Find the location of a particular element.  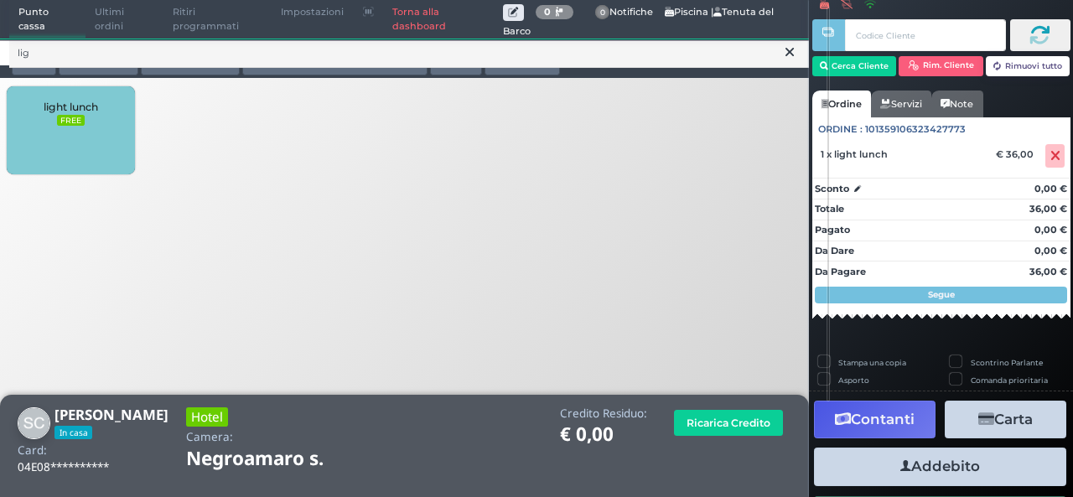

input: Codice Cliente is located at coordinates (925, 35).